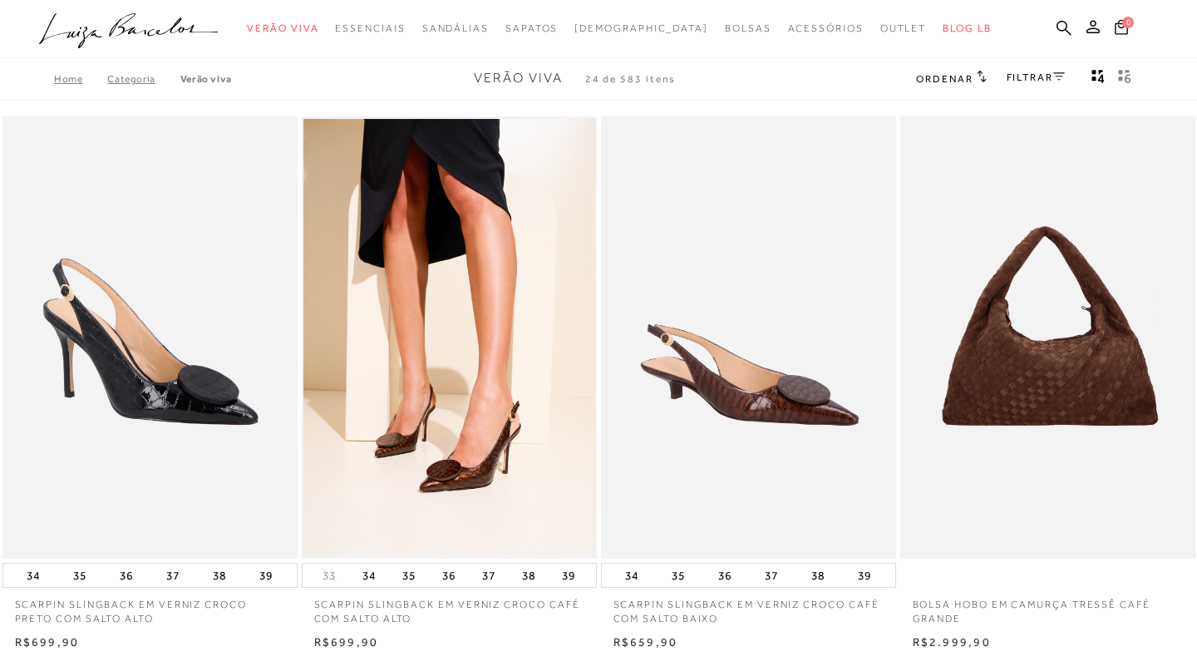 This screenshot has height=661, width=1197. Describe the element at coordinates (150, 337) in the screenshot. I see `a: SCARPIN SLINGBACK EM VERNIZ CROCO PRETO COM SALTO ALTO SCARPIN SLINGBACK EM VERNIZ CROCO PRETO CO...` at that location.